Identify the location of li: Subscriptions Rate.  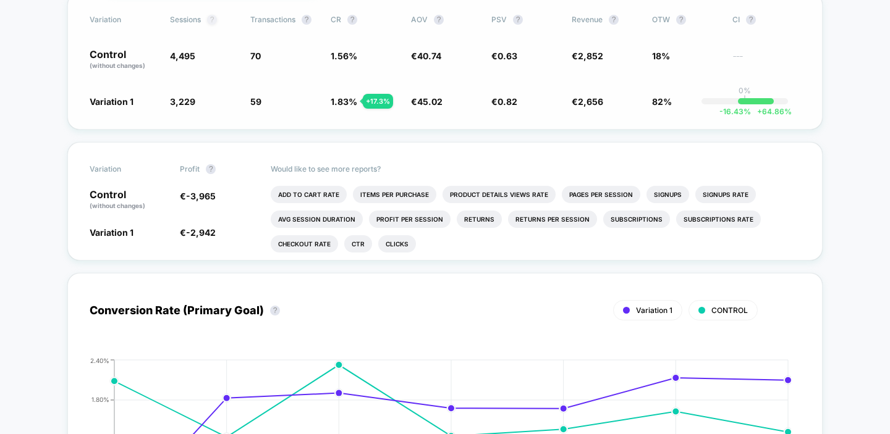
(718, 219).